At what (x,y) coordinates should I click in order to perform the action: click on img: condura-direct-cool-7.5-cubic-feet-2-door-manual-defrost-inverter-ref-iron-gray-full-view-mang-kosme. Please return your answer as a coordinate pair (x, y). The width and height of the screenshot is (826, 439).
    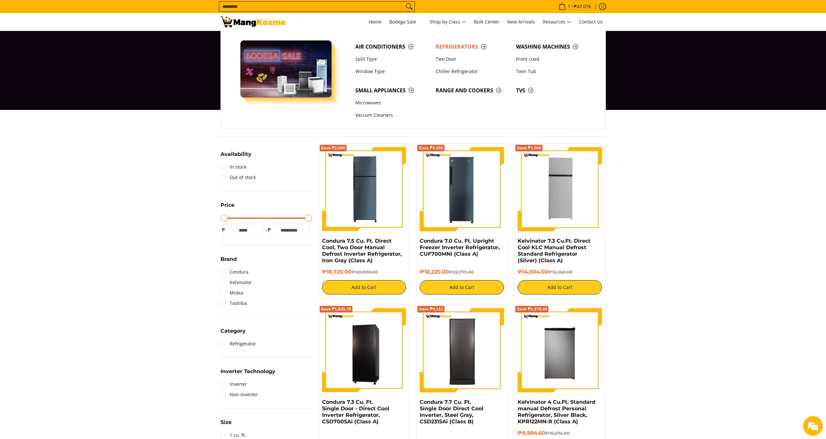
    Looking at the image, I should click on (364, 189).